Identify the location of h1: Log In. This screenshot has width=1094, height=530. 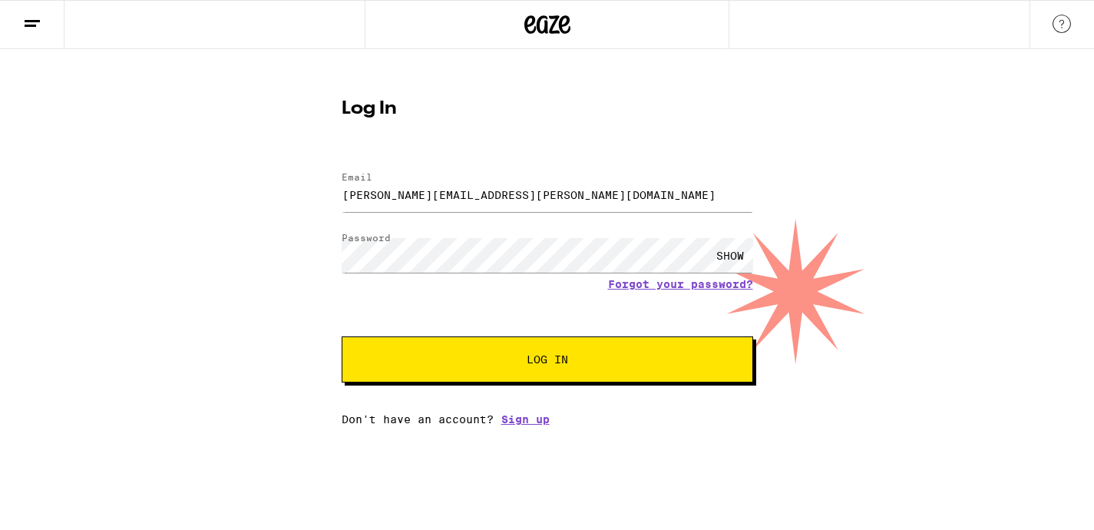
(548, 109).